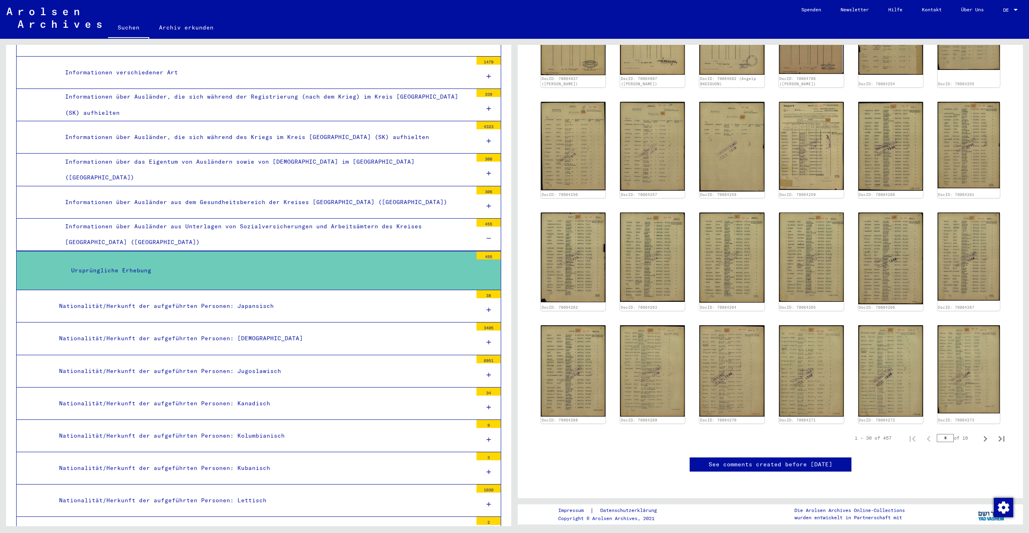 This screenshot has width=1029, height=533. What do you see at coordinates (266, 235) in the screenshot?
I see `div: Informationen über Ausländer aus Unterlagen von Sozialversicherungen und Arbeitsämtern des Kreise...` at bounding box center [266, 235].